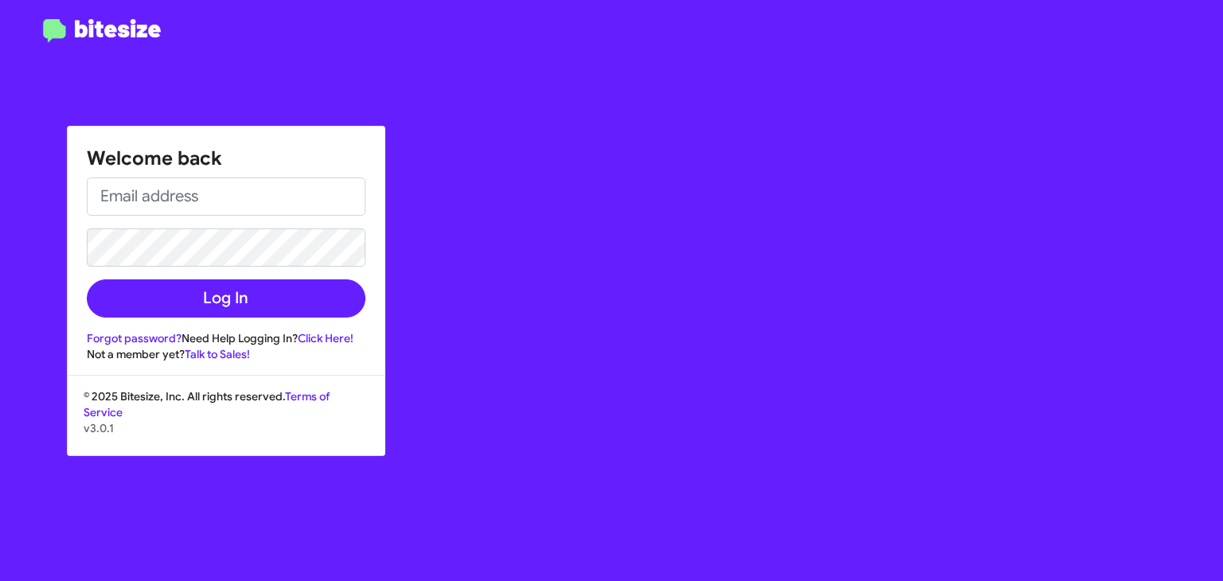 This screenshot has width=1223, height=581. What do you see at coordinates (226, 299) in the screenshot?
I see `button: Log In` at bounding box center [226, 299].